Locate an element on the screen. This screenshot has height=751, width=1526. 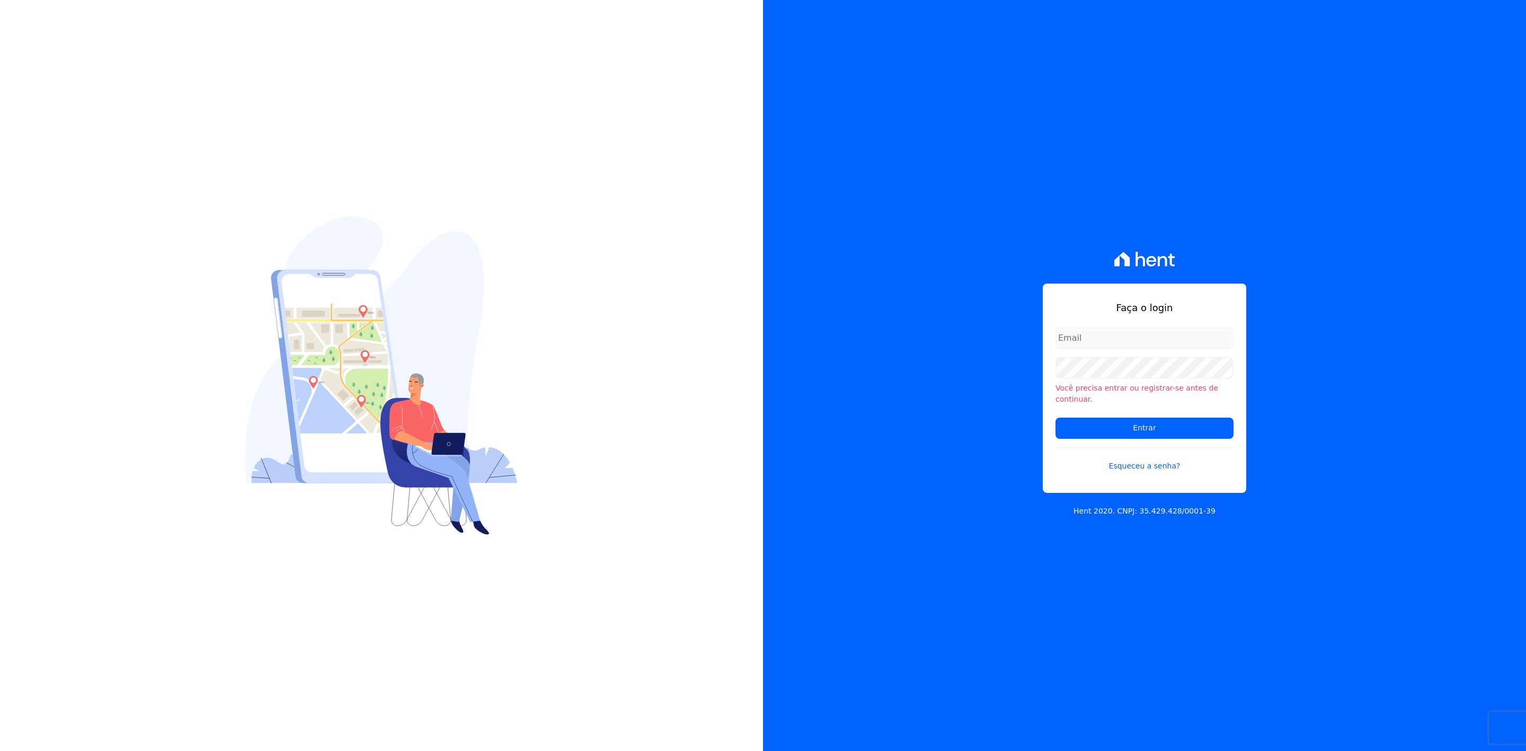
a: Esqueceu a senha? is located at coordinates (1145, 460).